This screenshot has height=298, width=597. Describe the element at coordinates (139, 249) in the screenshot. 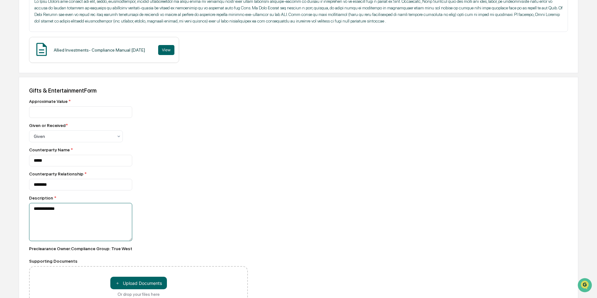

I see `div: Preclearance Owner : Compliance Group: True West` at that location.